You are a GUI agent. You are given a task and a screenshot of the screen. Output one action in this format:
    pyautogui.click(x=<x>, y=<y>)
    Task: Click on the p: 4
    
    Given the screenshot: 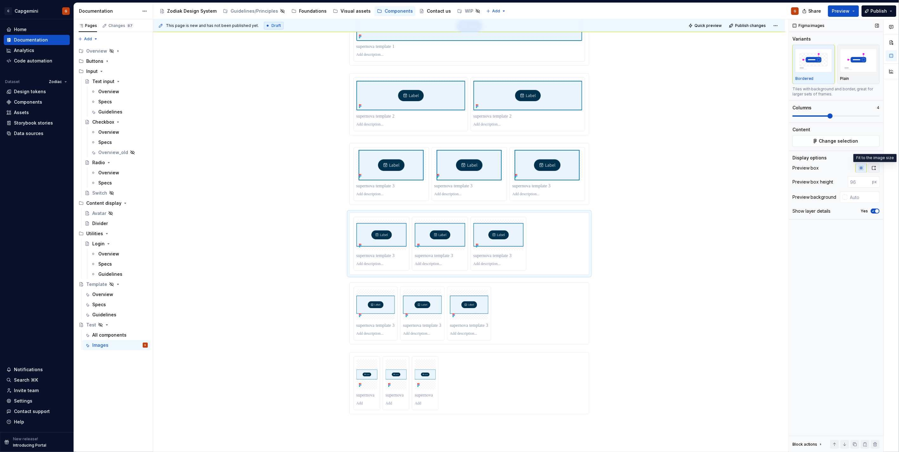 What is the action you would take?
    pyautogui.click(x=878, y=108)
    